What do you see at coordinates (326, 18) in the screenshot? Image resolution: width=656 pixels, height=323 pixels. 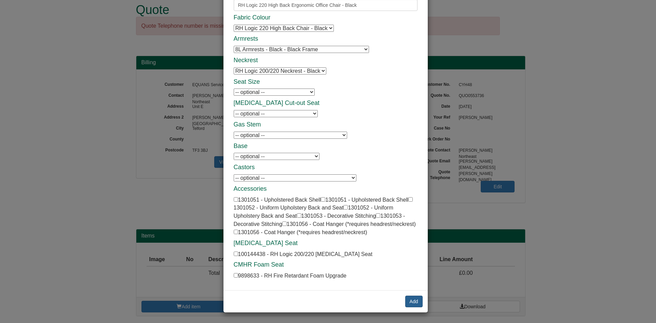 I see `h4: Fabric Colour` at bounding box center [326, 18].